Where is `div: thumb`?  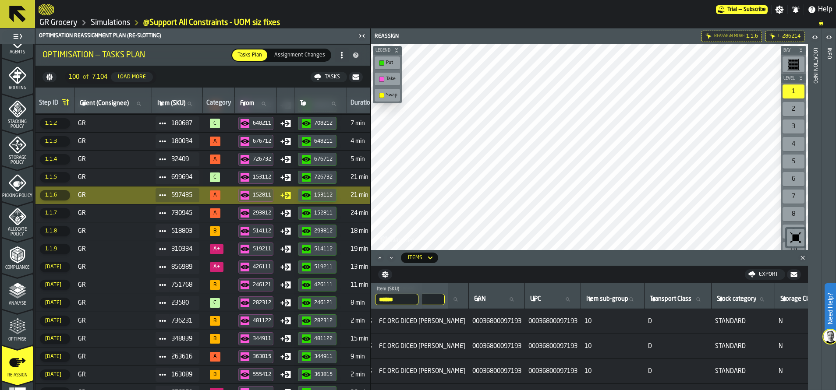 div: thumb is located at coordinates (300, 55).